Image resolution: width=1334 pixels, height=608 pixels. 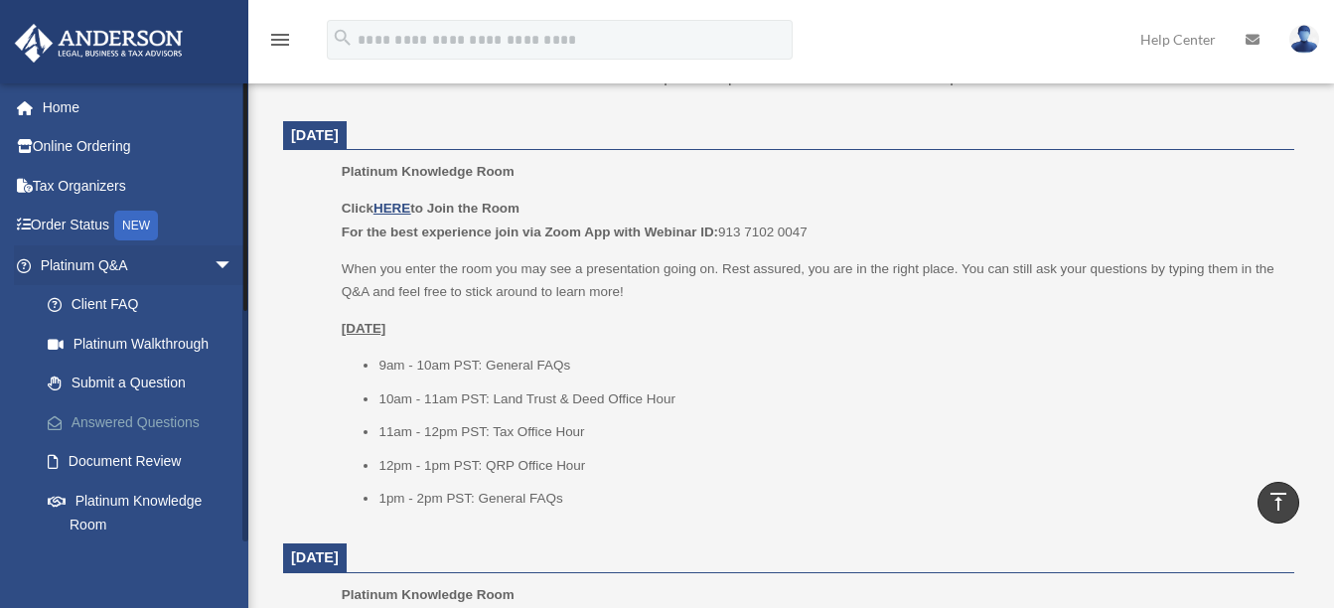 What do you see at coordinates (810, 280) in the screenshot?
I see `p: When you enter the room you may see a presentation going on. Rest assured, you are in the right p...` at bounding box center [810, 280].